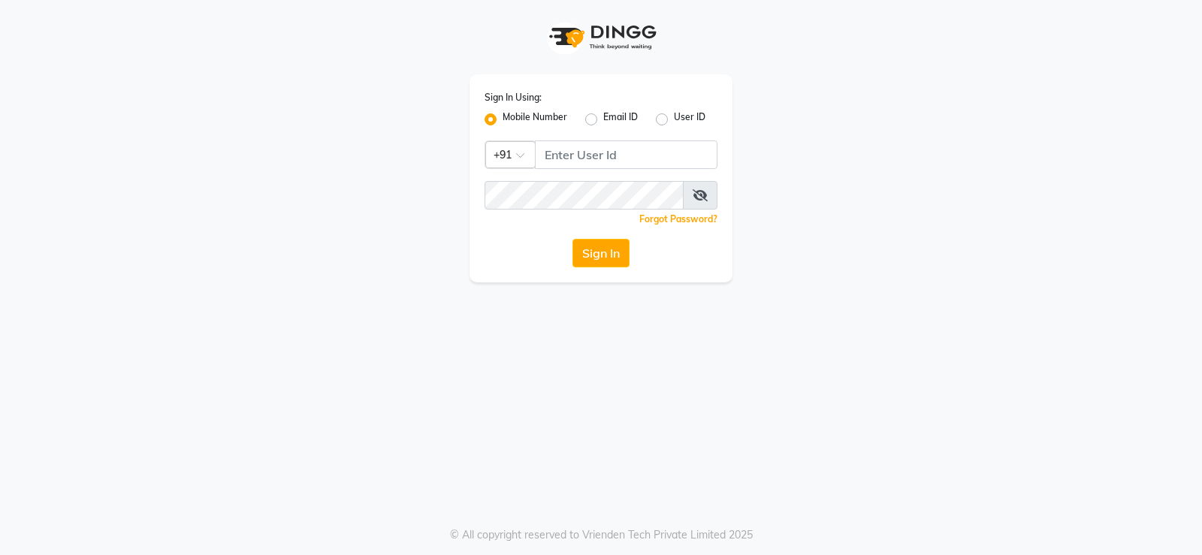  What do you see at coordinates (601, 37) in the screenshot?
I see `img: logo1.svg` at bounding box center [601, 37].